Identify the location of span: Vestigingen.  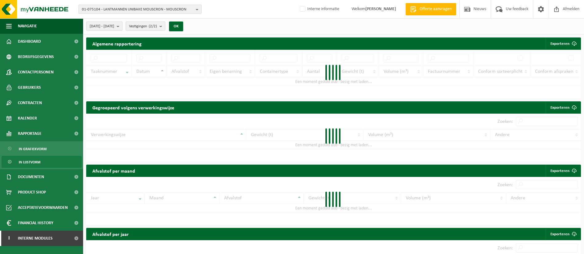
(143, 26).